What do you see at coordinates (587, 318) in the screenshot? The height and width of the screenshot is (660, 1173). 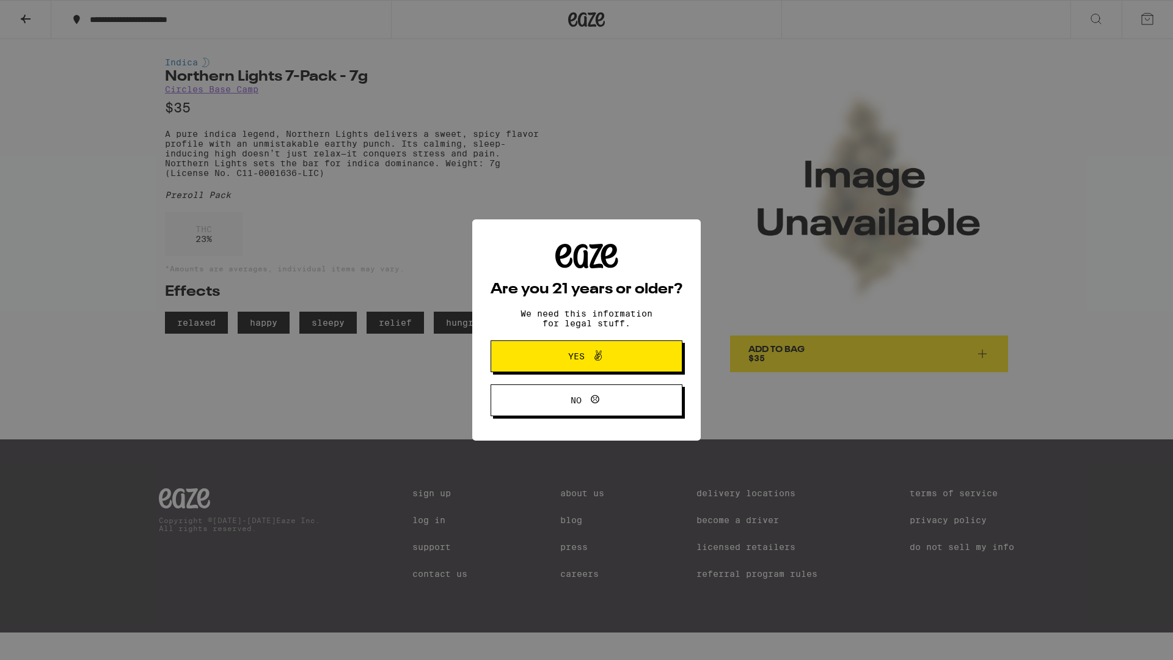 I see `p: We need this information for legal stuff.` at bounding box center [587, 318].